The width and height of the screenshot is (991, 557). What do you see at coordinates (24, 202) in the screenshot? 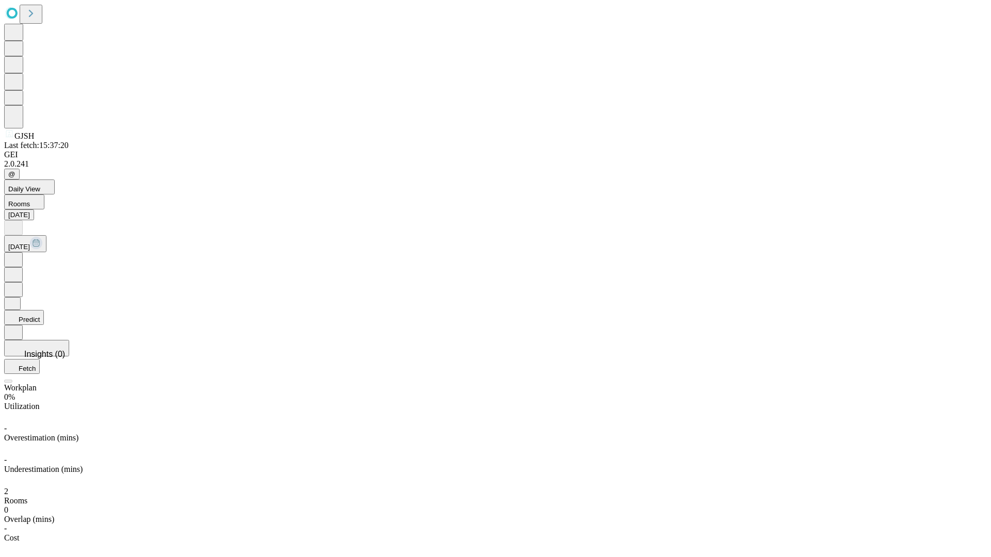
I see `button: Rooms` at bounding box center [24, 202].